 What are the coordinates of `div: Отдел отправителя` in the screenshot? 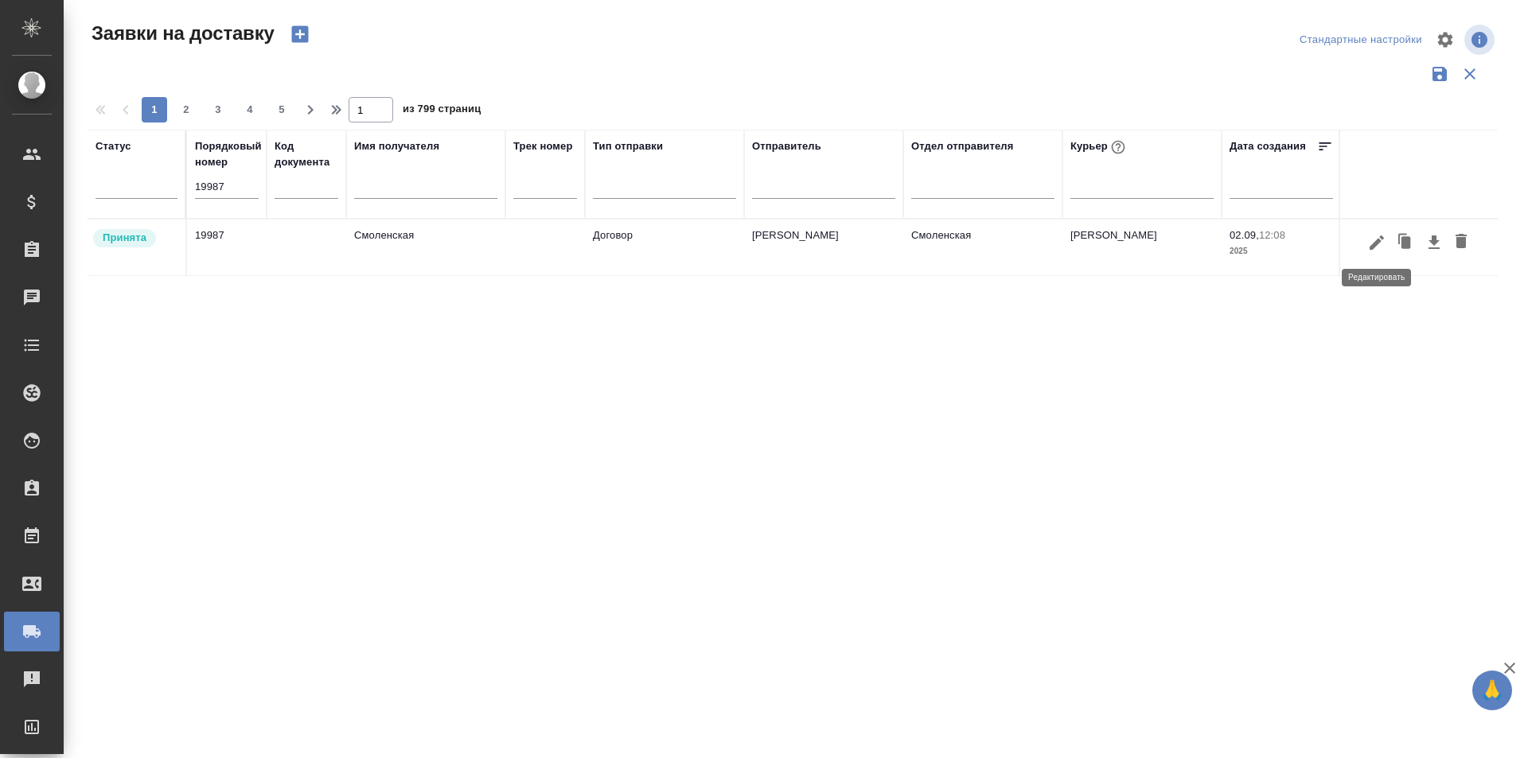 It's located at (962, 146).